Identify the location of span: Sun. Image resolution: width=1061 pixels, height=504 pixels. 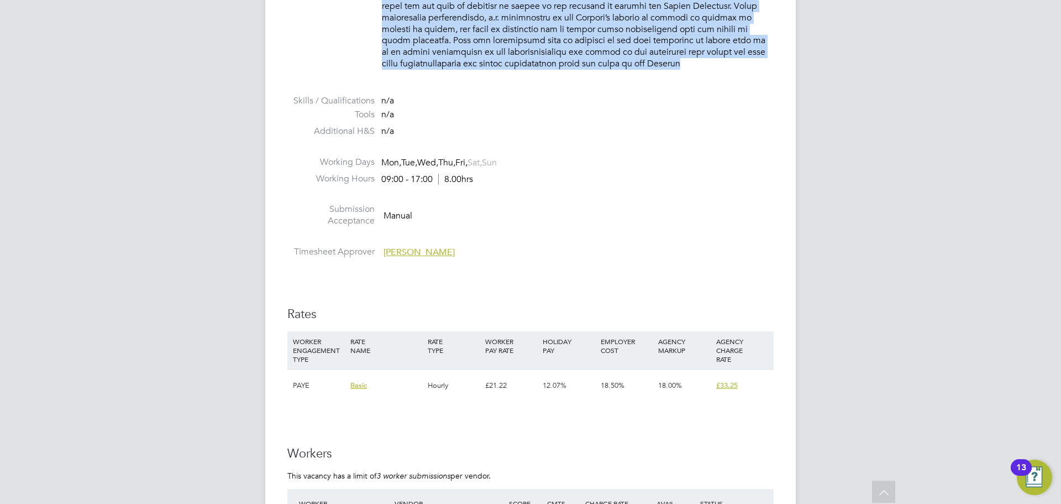
(489, 163).